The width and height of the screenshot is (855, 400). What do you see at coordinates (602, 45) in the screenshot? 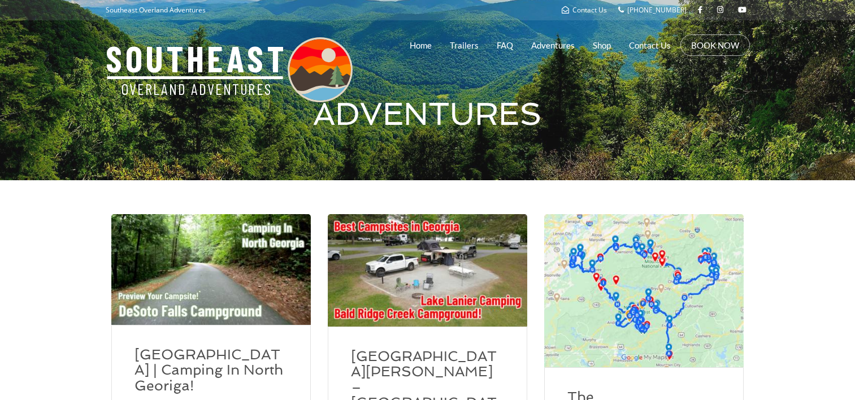
I see `a: Shop` at bounding box center [602, 45].